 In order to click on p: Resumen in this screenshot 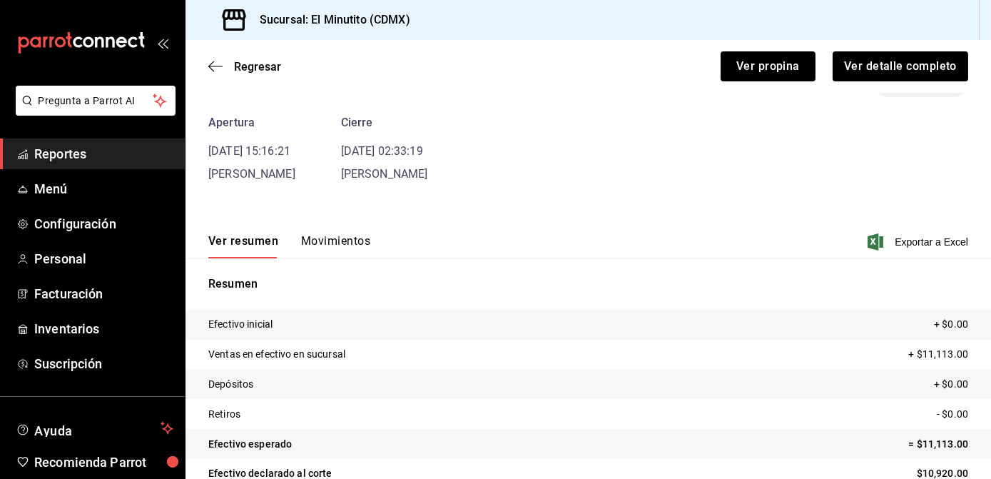, I will do `click(588, 284)`.